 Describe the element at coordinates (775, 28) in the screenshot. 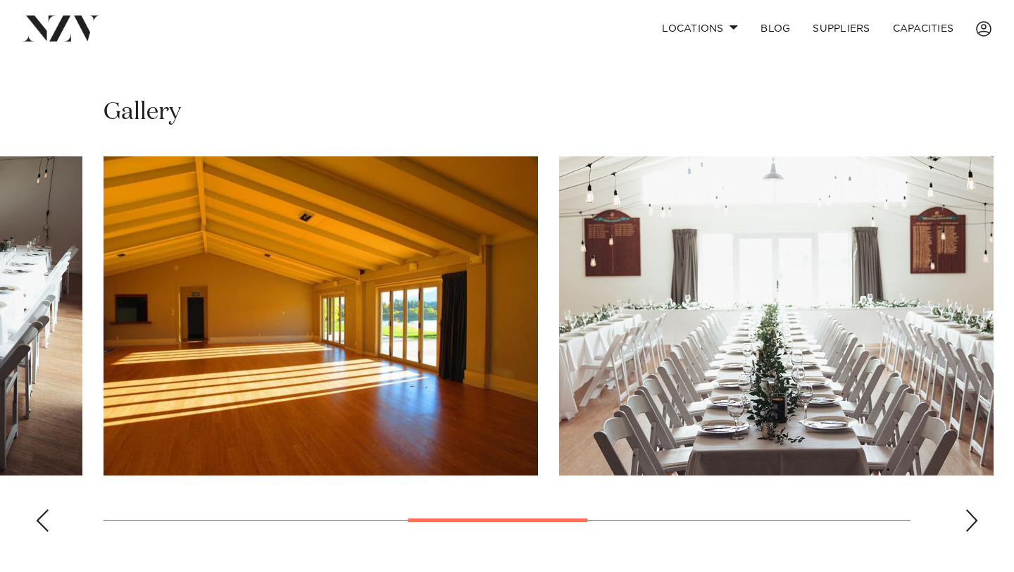

I see `a: BLOG` at that location.